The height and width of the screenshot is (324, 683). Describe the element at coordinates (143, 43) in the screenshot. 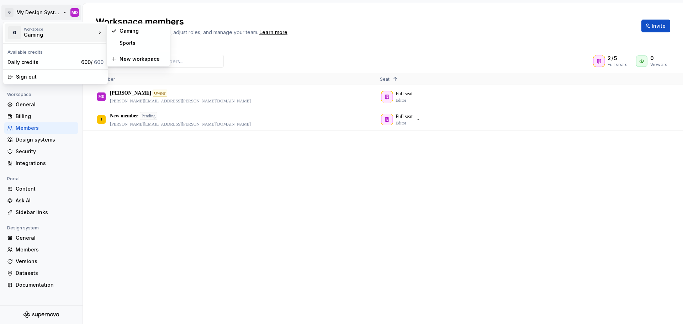

I see `div: Sports` at that location.